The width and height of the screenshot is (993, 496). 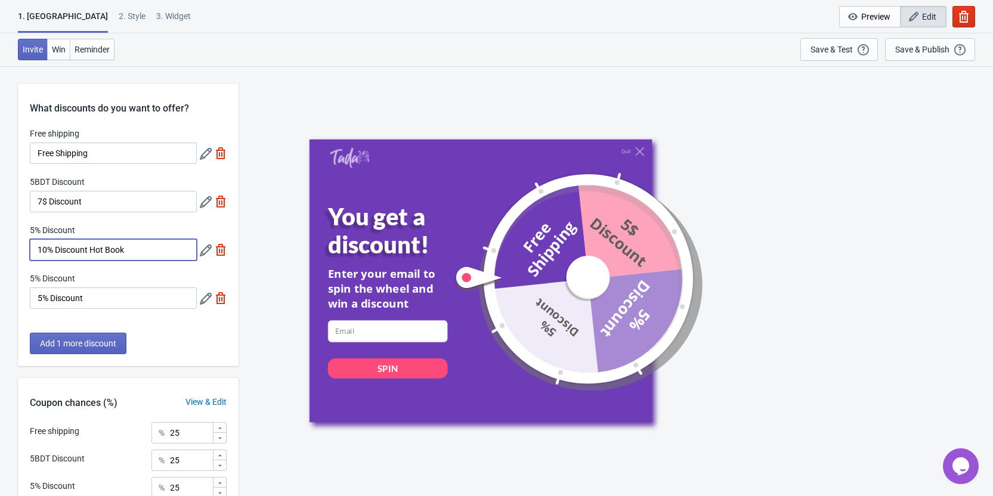 I want to click on span: Invite, so click(x=33, y=50).